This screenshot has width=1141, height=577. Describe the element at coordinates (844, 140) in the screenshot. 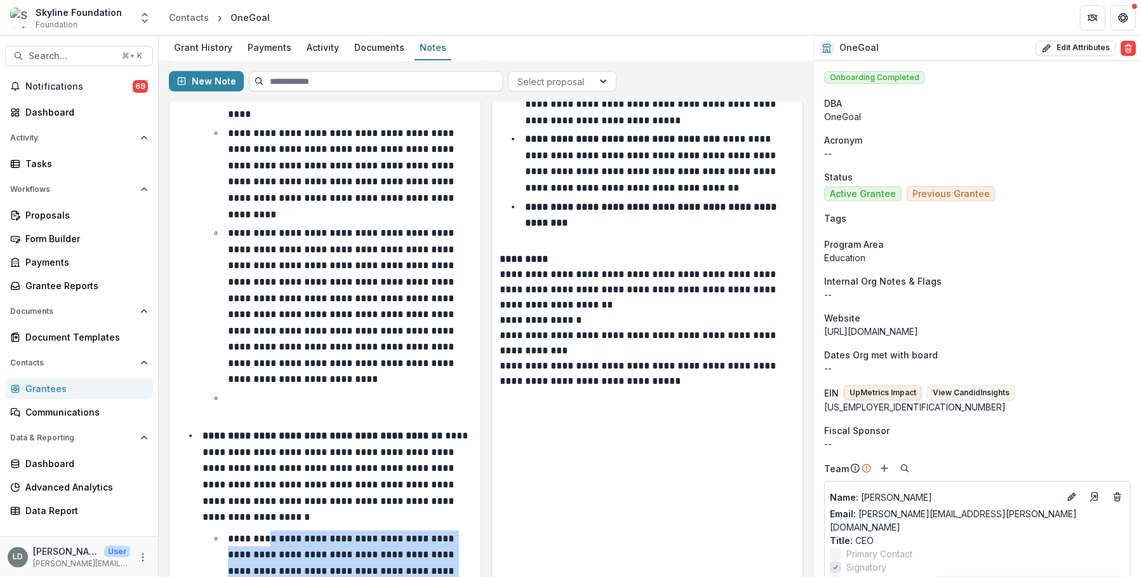

I see `span: Acronym` at that location.